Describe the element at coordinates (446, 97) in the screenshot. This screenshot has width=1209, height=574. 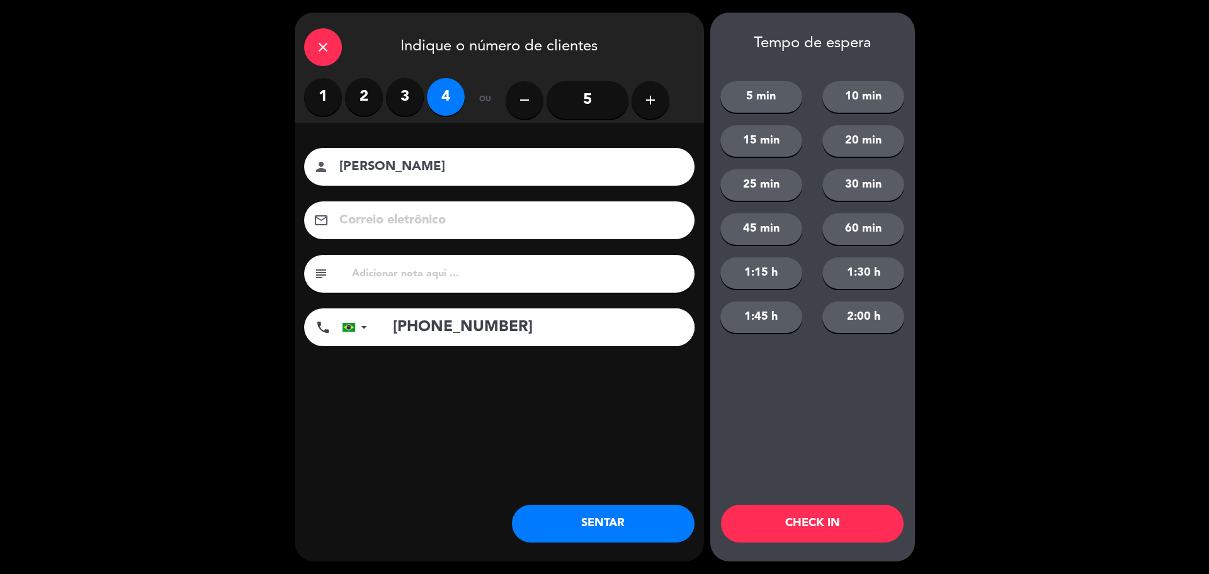
I see `label: 4` at that location.